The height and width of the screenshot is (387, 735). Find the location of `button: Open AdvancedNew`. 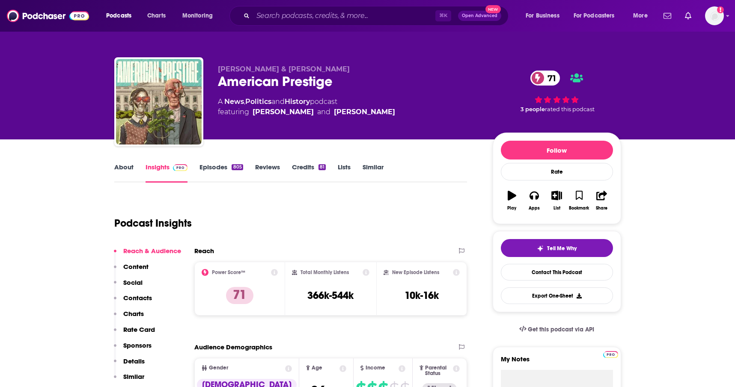

button: Open AdvancedNew is located at coordinates (479, 16).